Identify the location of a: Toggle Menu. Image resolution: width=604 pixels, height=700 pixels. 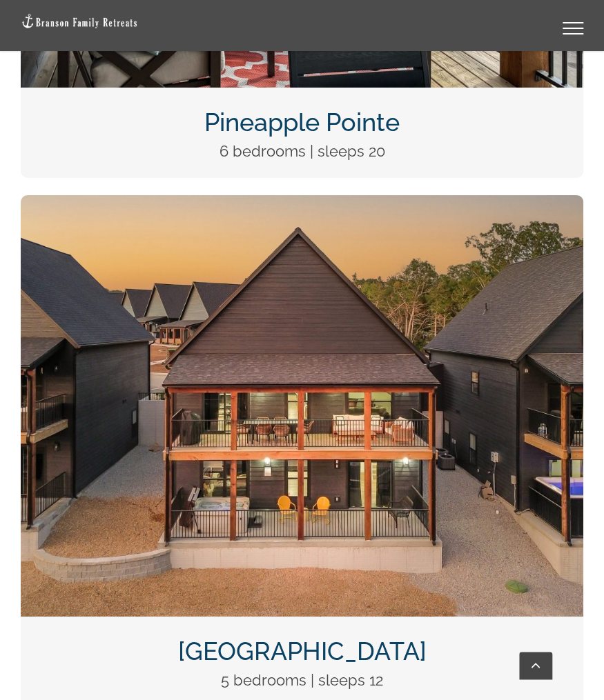
(573, 28).